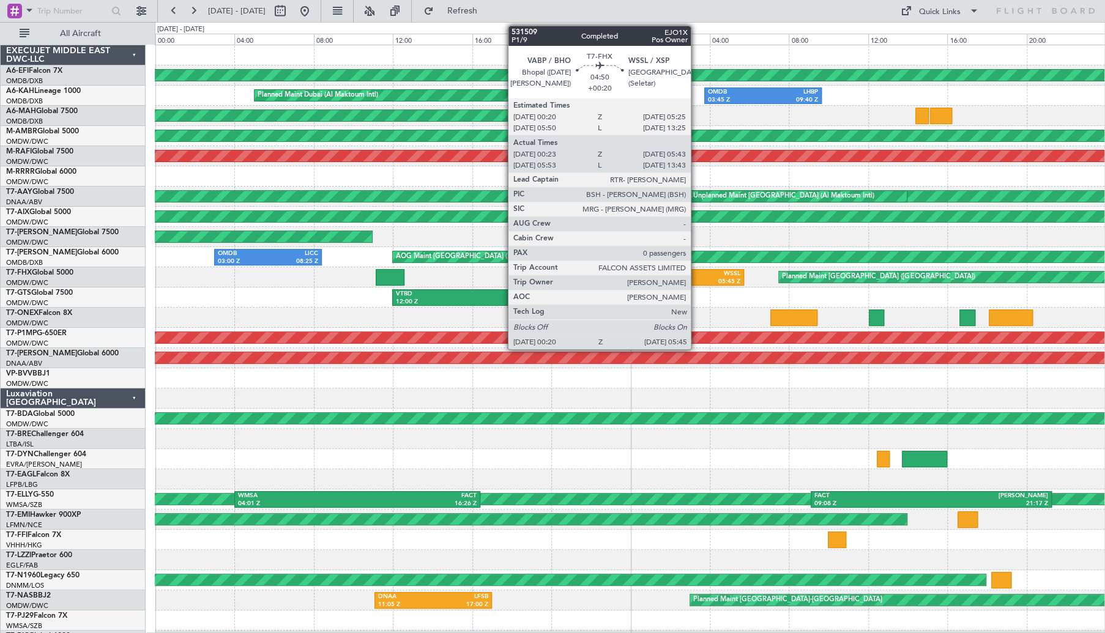  Describe the element at coordinates (18, 293) in the screenshot. I see `span: T7-GTS` at that location.